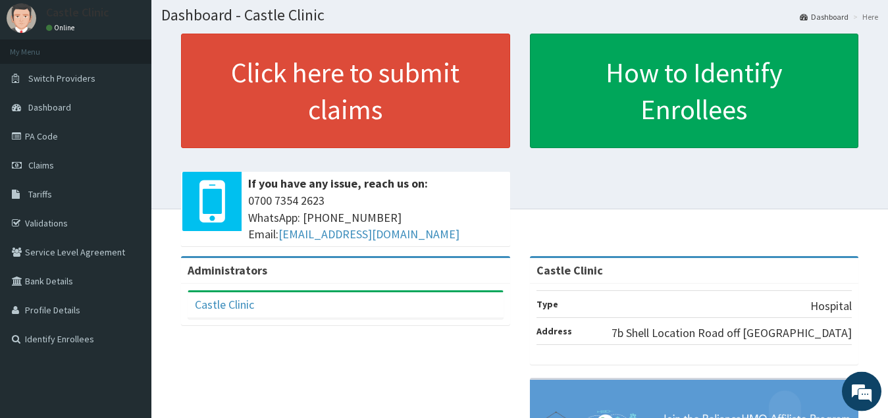 The image size is (888, 418). What do you see at coordinates (694, 91) in the screenshot?
I see `a: How to Identify Enrollees` at bounding box center [694, 91].